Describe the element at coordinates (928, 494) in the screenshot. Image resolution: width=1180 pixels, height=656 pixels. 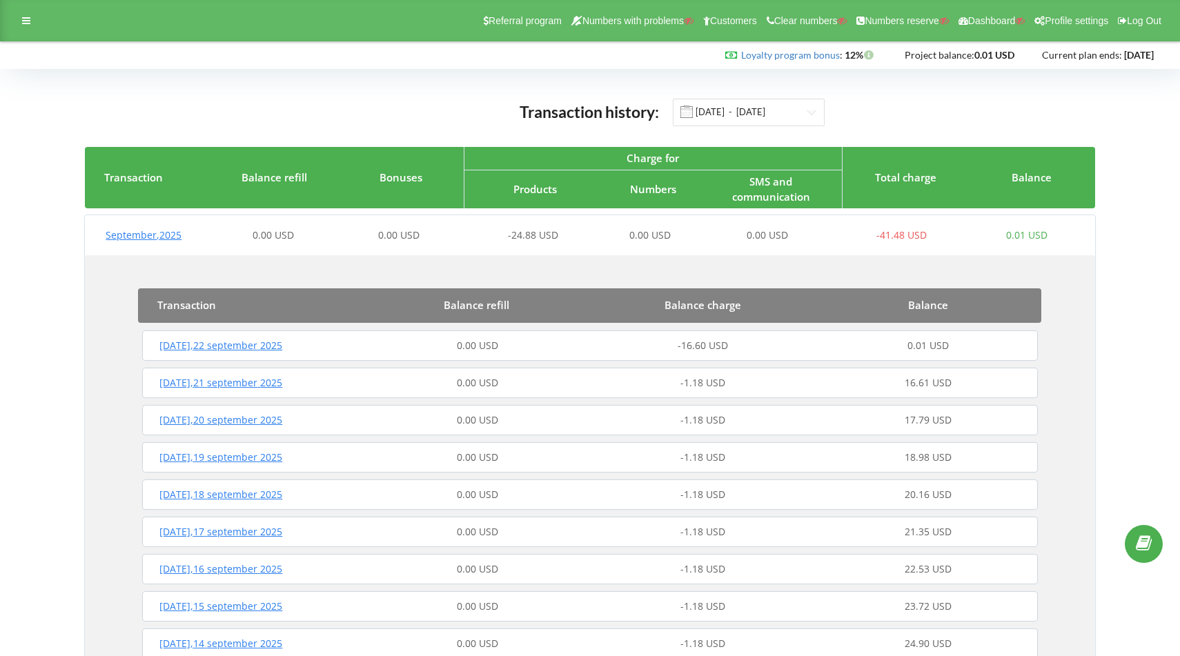
I see `span: 20.16 USD` at that location.